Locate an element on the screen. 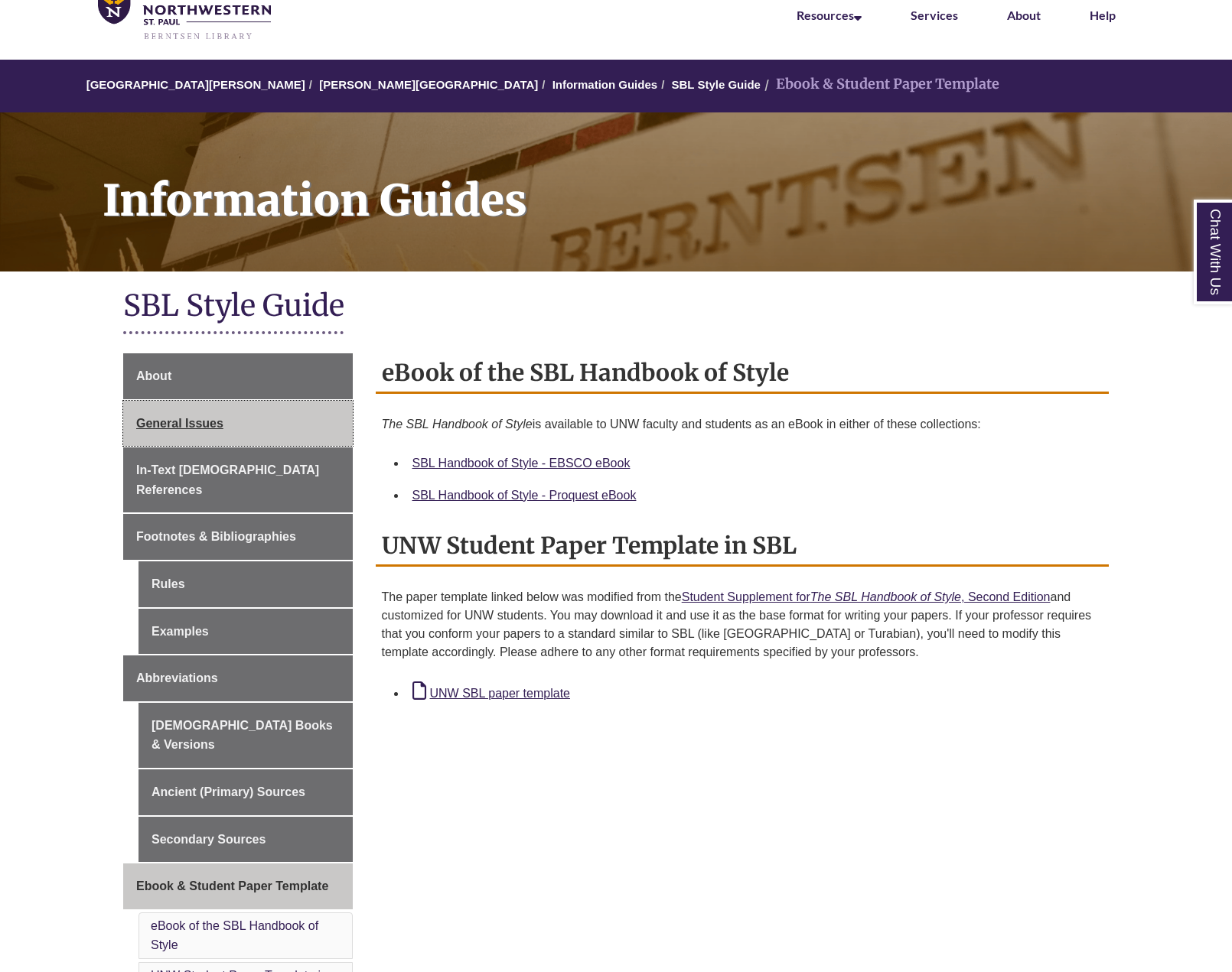 The height and width of the screenshot is (972, 1232). a: Rules is located at coordinates (246, 585).